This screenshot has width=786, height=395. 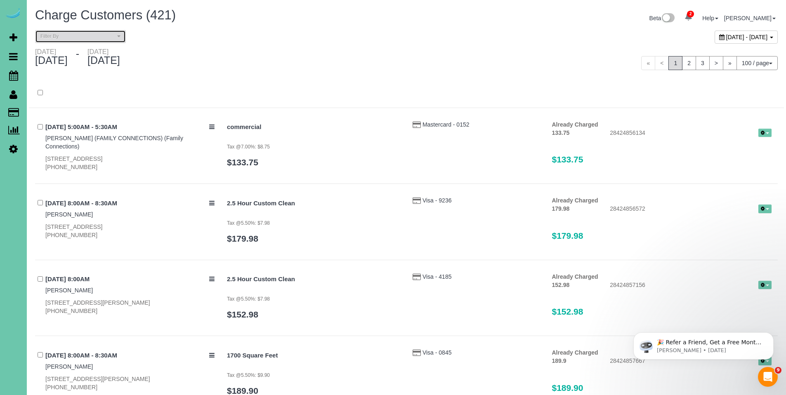 What do you see at coordinates (89, 35) in the screenshot?
I see `p: Message from Ellie, sent 3d ago` at bounding box center [89, 35].